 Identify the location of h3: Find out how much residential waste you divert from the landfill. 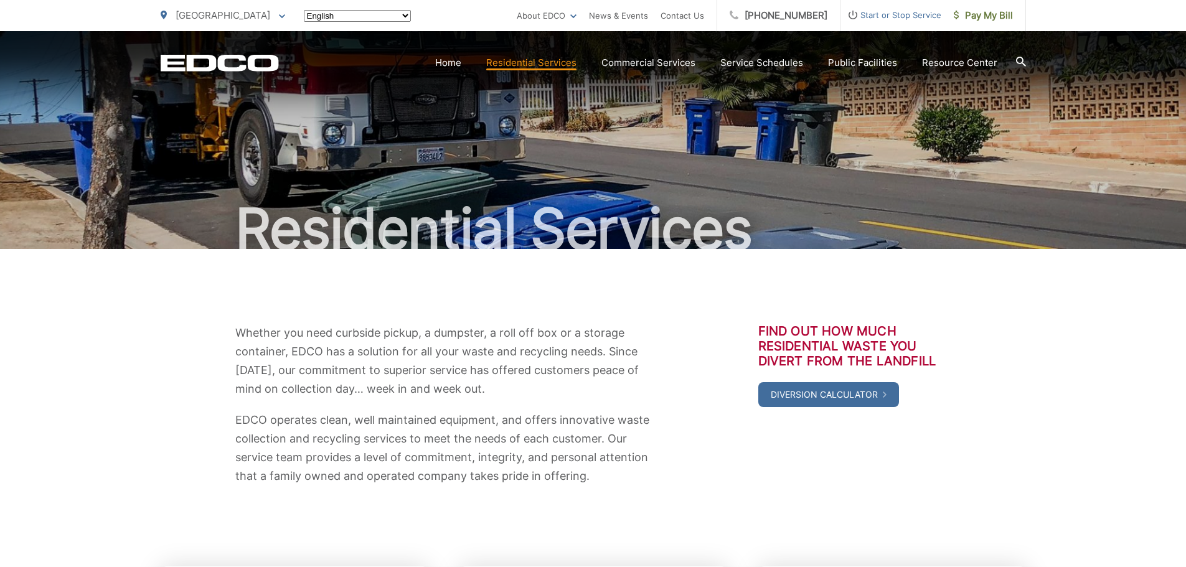
(855, 346).